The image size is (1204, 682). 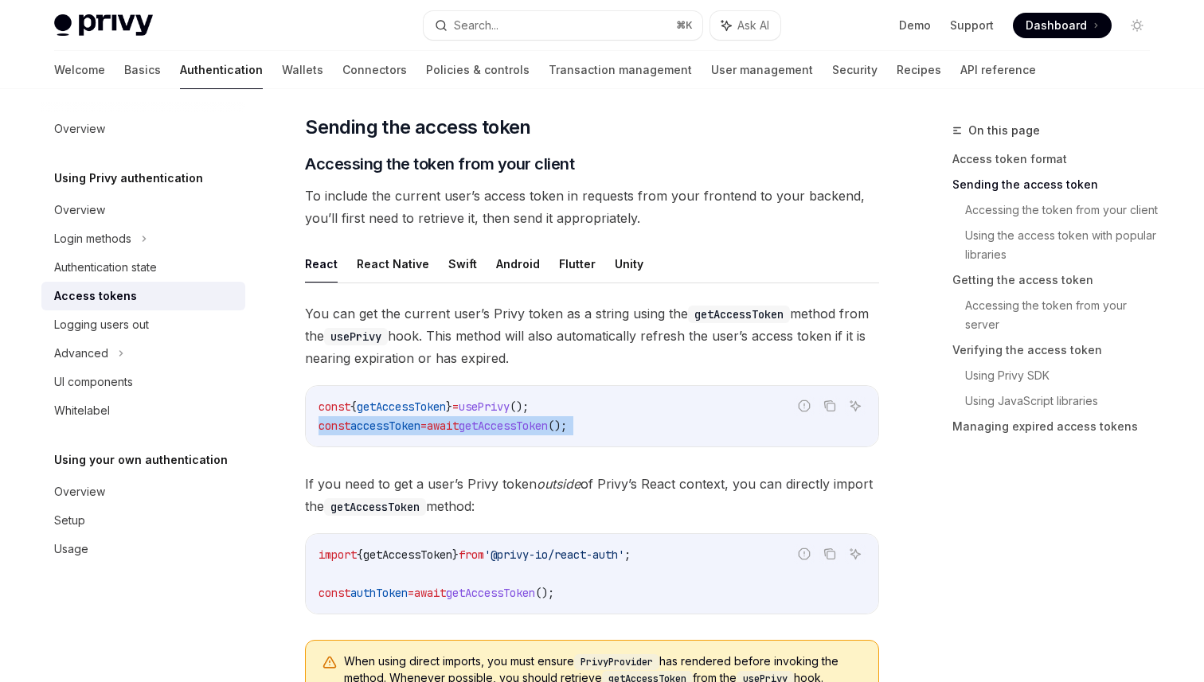 What do you see at coordinates (753, 25) in the screenshot?
I see `span: Ask AI` at bounding box center [753, 25].